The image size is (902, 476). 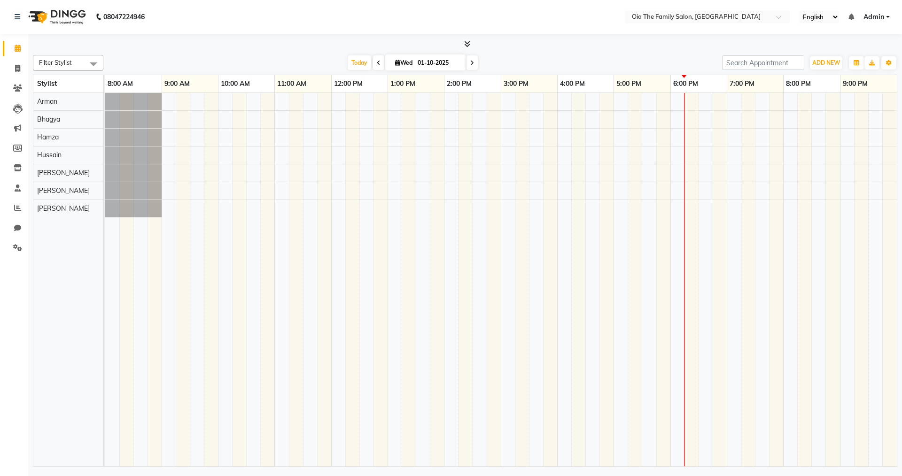 I want to click on a: 1:00 PM, so click(x=403, y=84).